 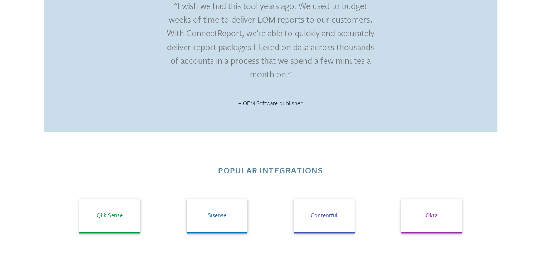 I want to click on div: Contentful, so click(x=325, y=216).